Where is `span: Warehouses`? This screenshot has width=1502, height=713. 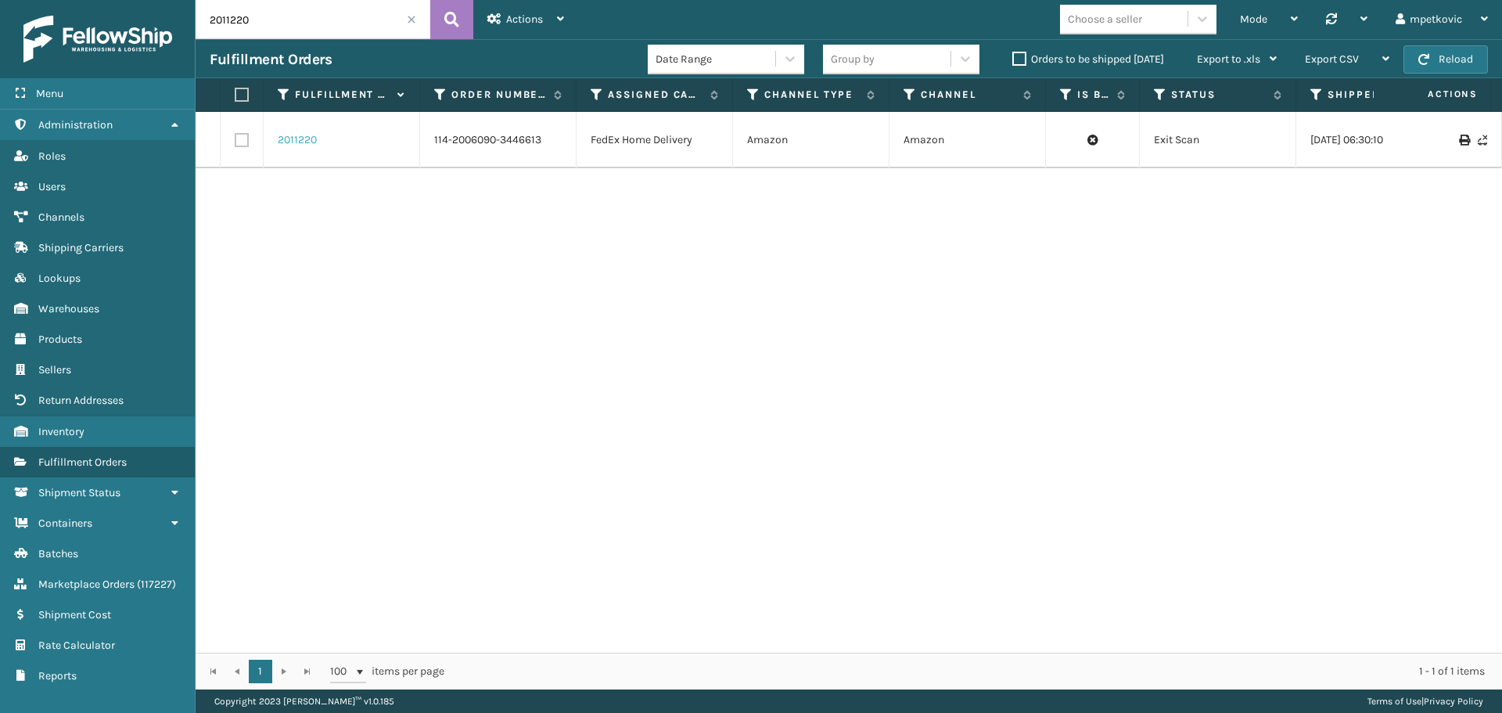
span: Warehouses is located at coordinates (69, 308).